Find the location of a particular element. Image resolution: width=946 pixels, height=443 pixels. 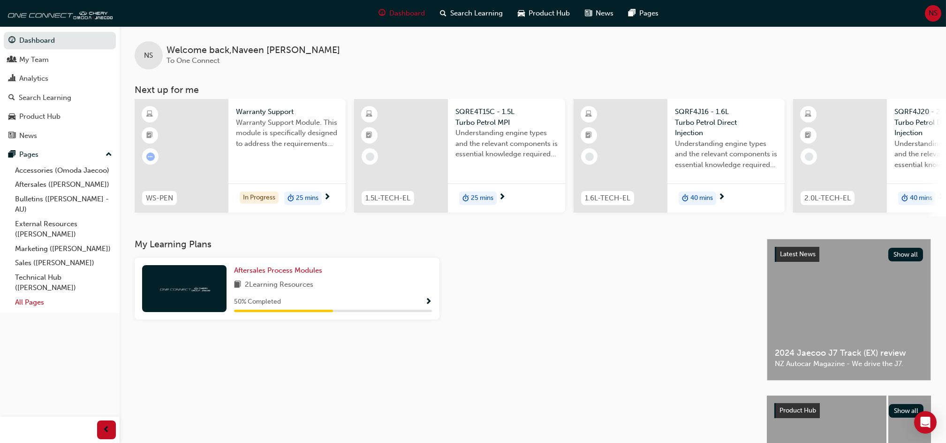

a: News is located at coordinates (60, 135).